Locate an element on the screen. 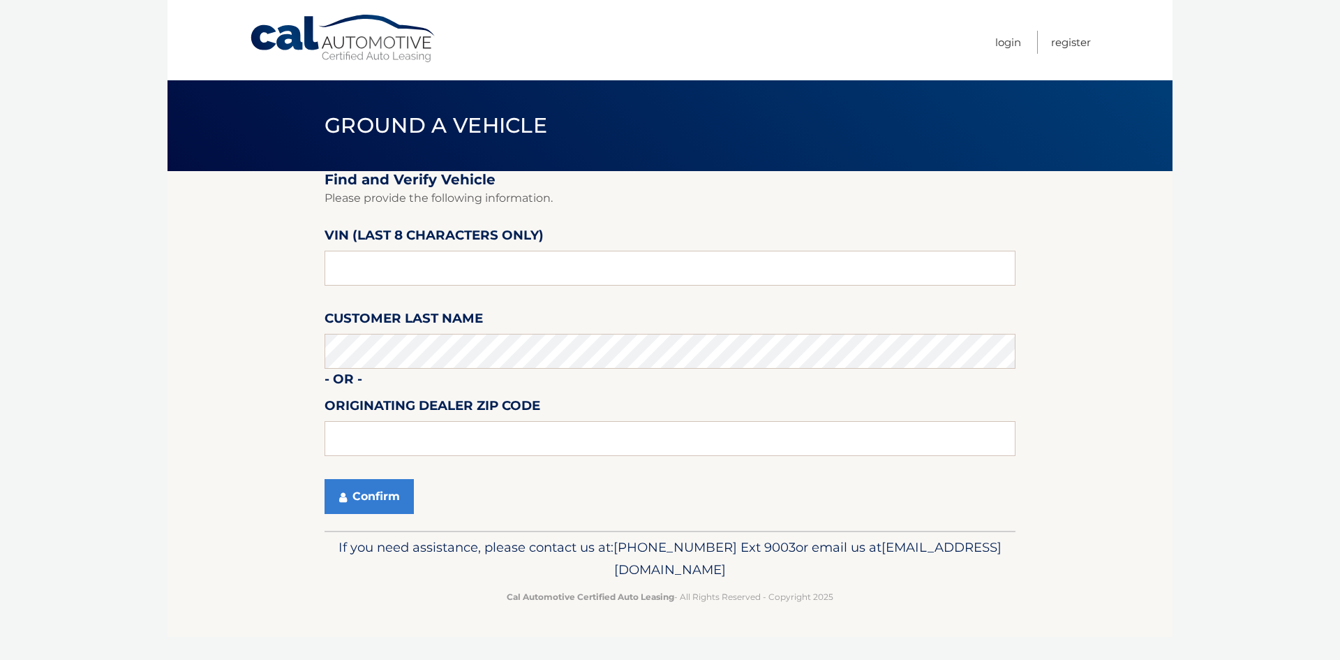  label: VIN (last 8 characters only) is located at coordinates (434, 237).